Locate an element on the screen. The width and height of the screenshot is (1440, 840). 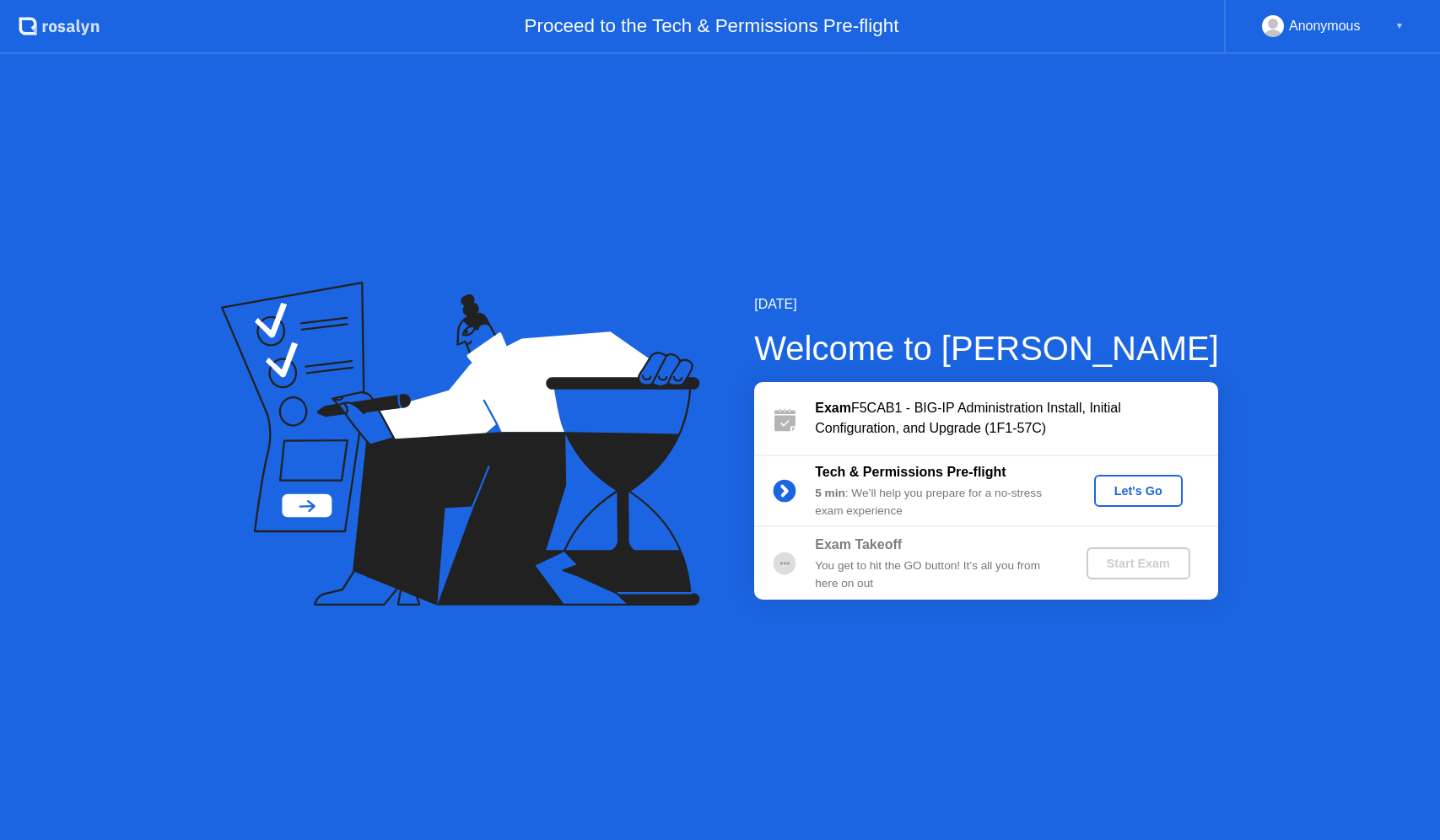
b: Exam Takeoff is located at coordinates (858, 544).